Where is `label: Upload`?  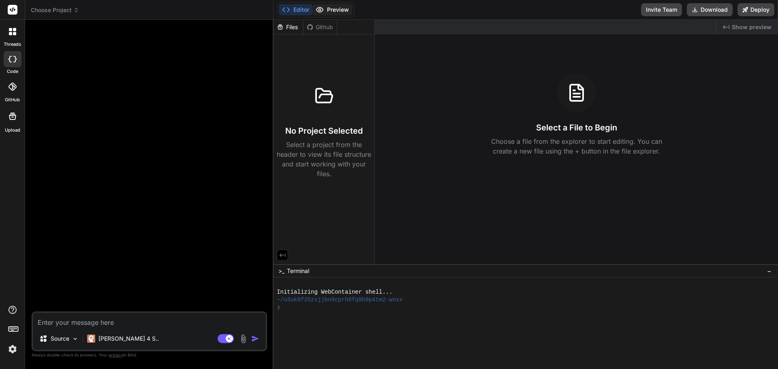
label: Upload is located at coordinates (13, 130).